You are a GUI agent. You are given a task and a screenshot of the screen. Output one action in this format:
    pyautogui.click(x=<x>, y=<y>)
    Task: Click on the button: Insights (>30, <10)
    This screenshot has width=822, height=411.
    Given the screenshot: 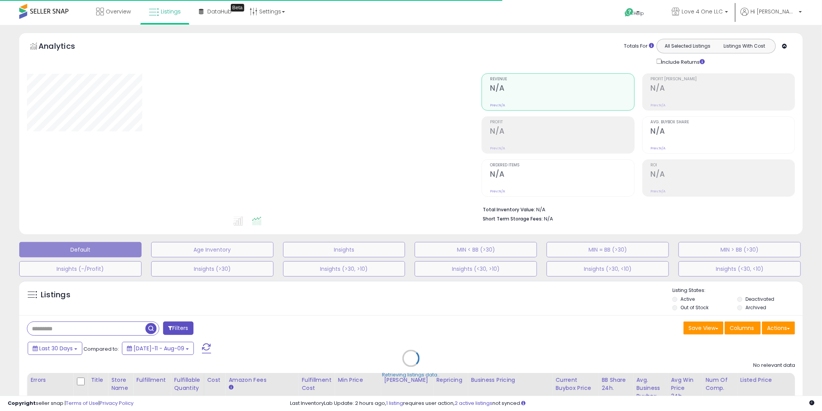 What is the action you would take?
    pyautogui.click(x=608, y=269)
    